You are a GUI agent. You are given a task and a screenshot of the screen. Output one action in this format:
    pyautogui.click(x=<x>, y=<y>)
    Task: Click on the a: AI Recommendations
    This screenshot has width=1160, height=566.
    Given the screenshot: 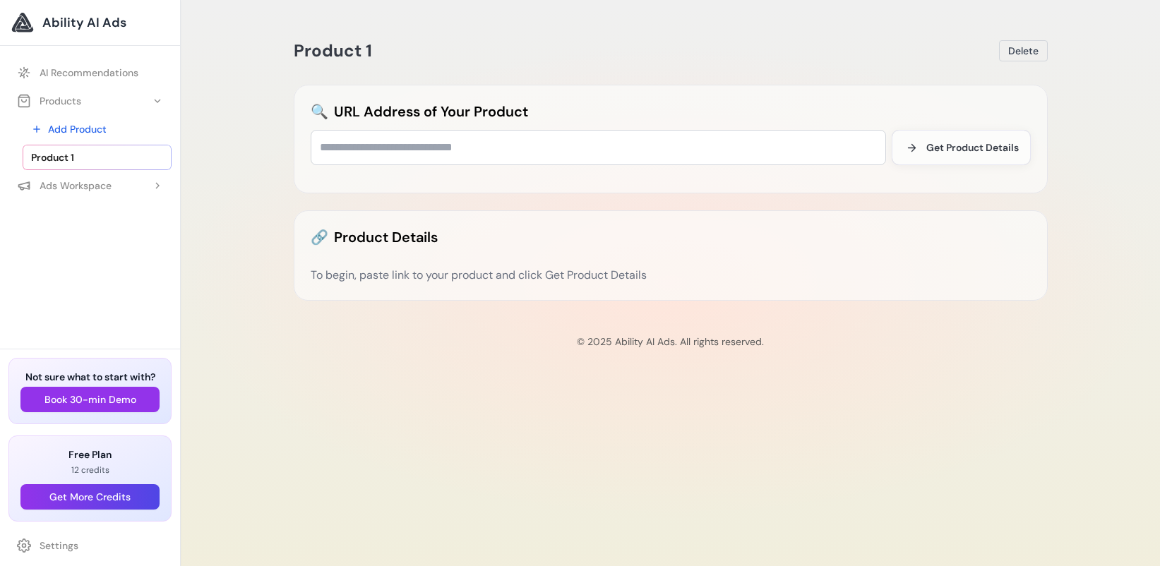 What is the action you would take?
    pyautogui.click(x=90, y=73)
    